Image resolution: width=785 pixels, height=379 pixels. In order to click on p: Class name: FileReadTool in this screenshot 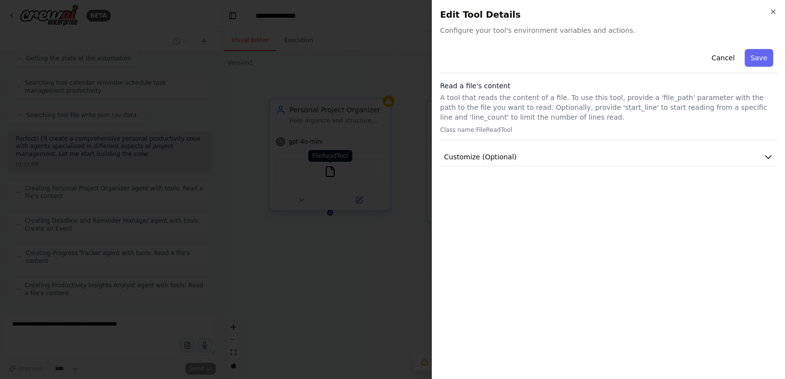, I will do `click(609, 130)`.